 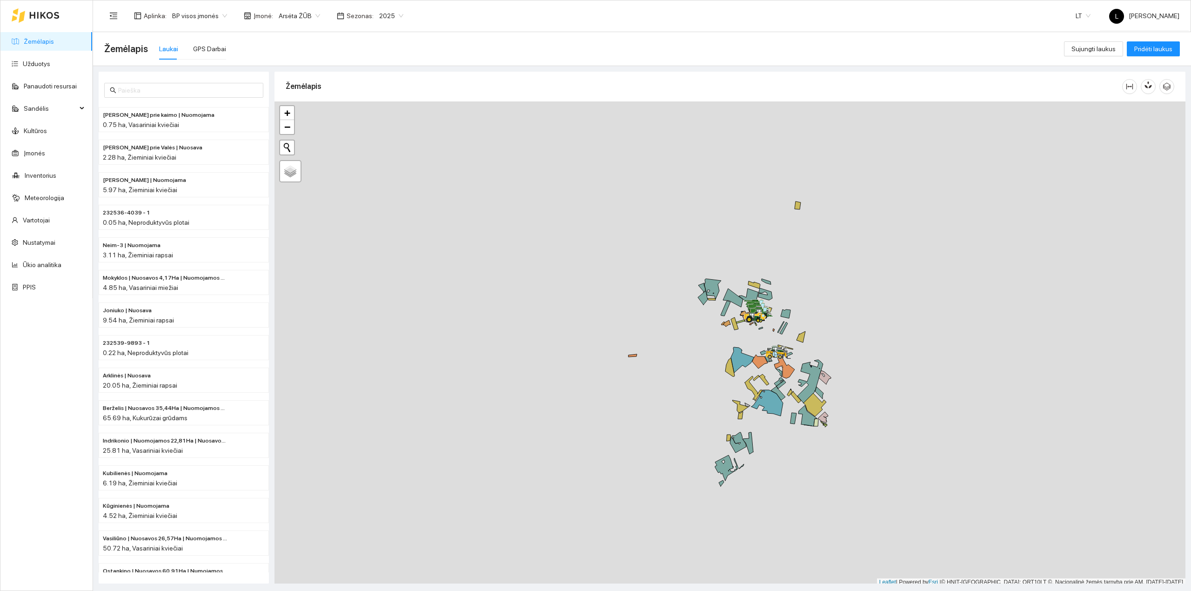 I want to click on span: 232536-4039 - 1, so click(x=127, y=213).